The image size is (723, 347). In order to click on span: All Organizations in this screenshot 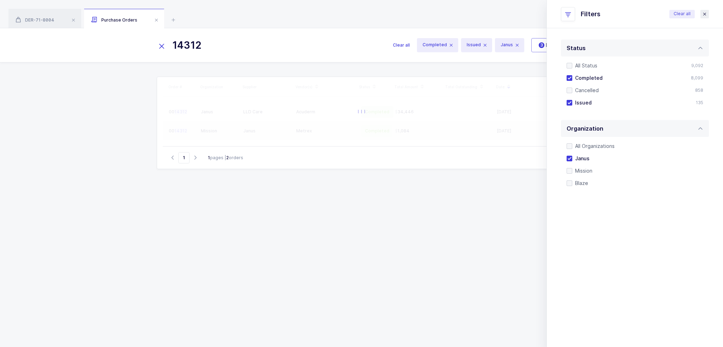, I will do `click(594, 146)`.